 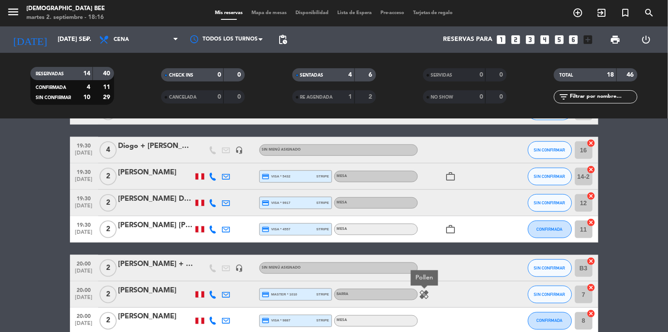 I want to click on span: pending_actions, so click(x=283, y=40).